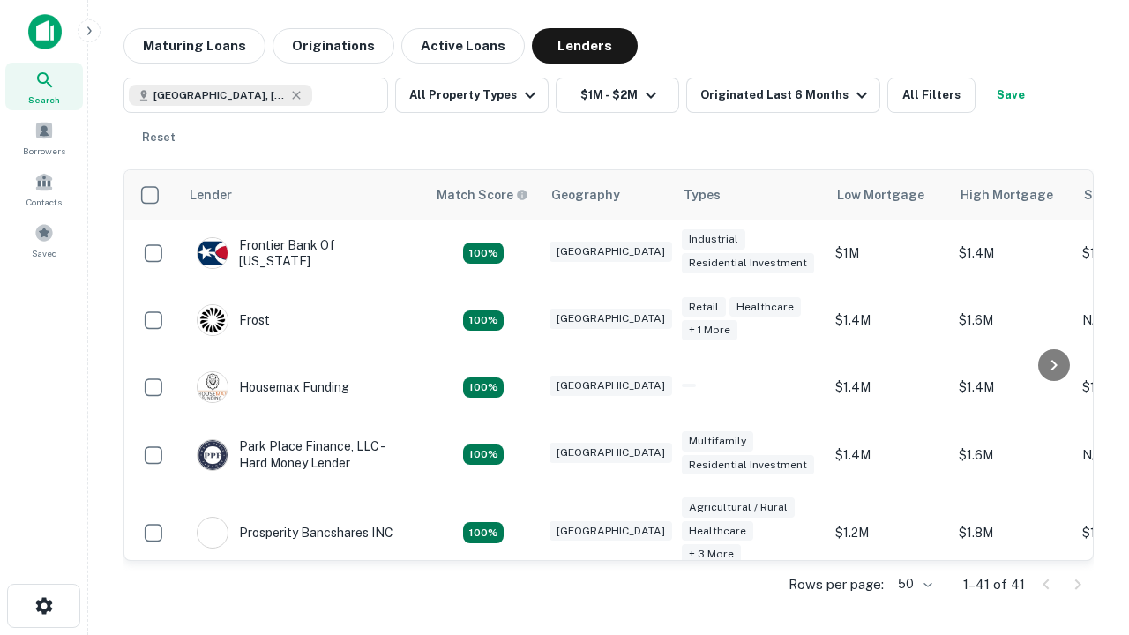 This screenshot has height=635, width=1129. I want to click on button: Save your search to get updates of matches that match your search criteria., so click(1011, 95).